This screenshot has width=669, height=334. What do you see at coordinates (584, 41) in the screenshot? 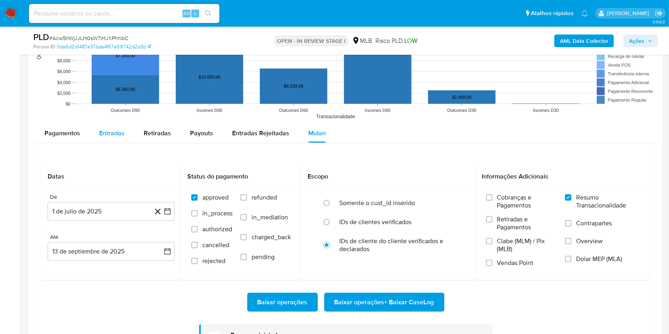
I see `button: AML Data Collector` at bounding box center [584, 41].